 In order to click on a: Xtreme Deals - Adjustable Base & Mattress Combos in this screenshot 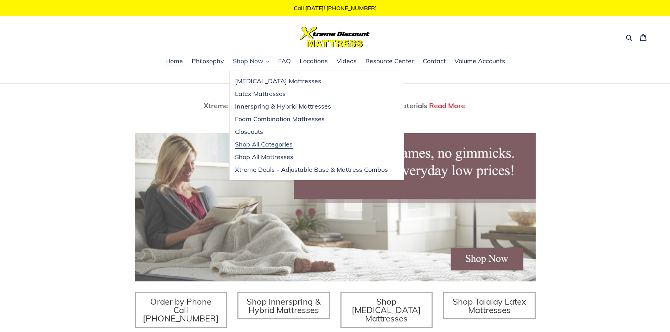, I will do `click(311, 170)`.